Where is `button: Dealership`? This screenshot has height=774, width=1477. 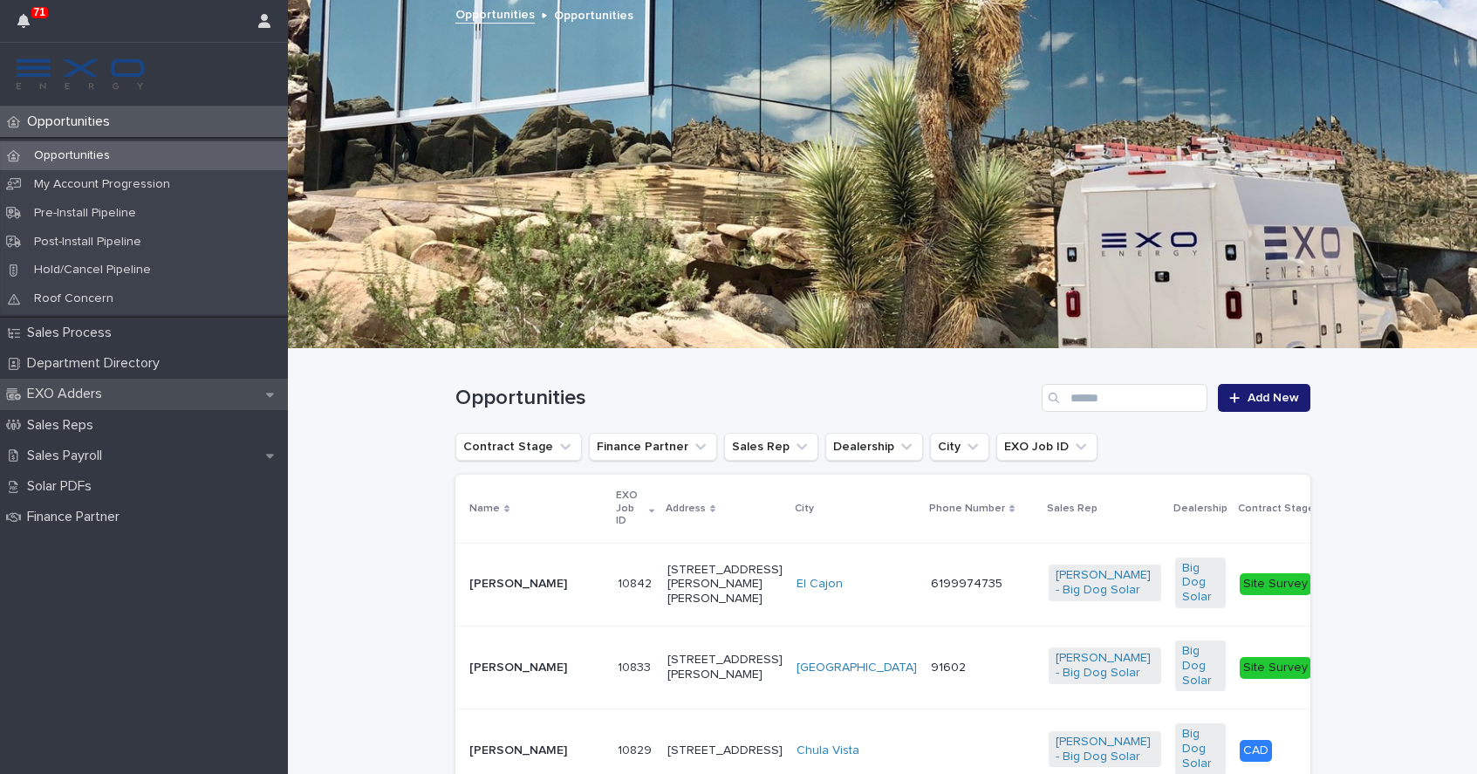 button: Dealership is located at coordinates (874, 447).